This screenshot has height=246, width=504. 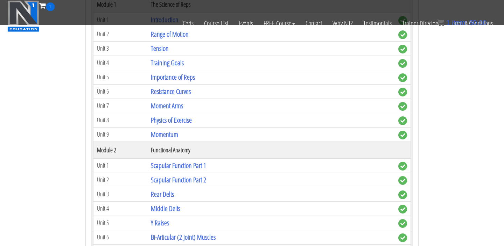 I want to click on a: Testimonials, so click(x=377, y=23).